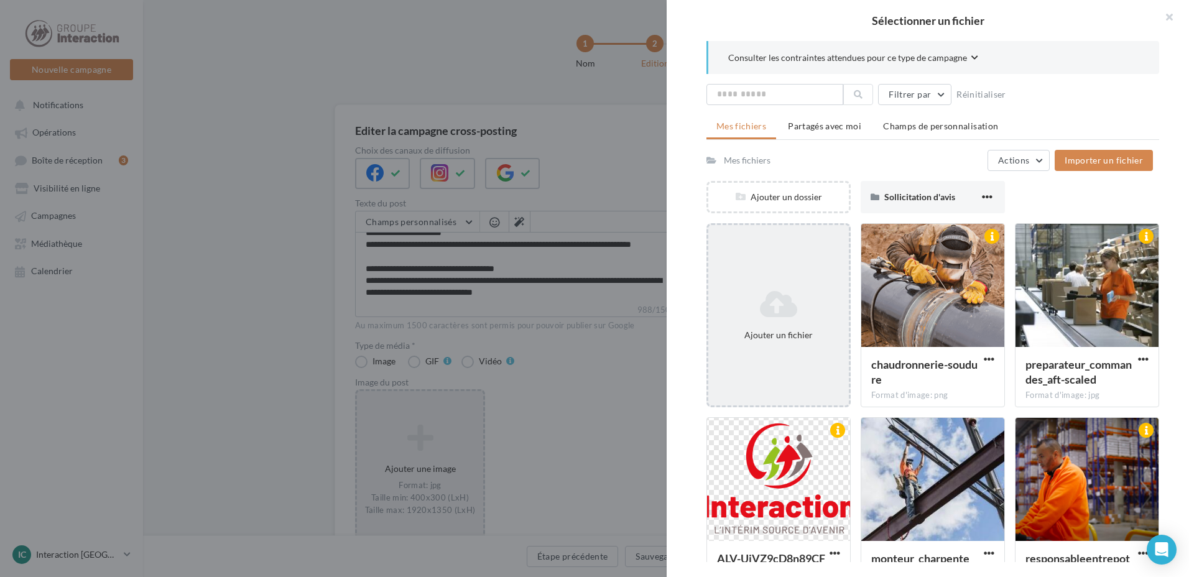 The image size is (1189, 577). Describe the element at coordinates (779, 197) in the screenshot. I see `div: Ajouter un dossier` at that location.